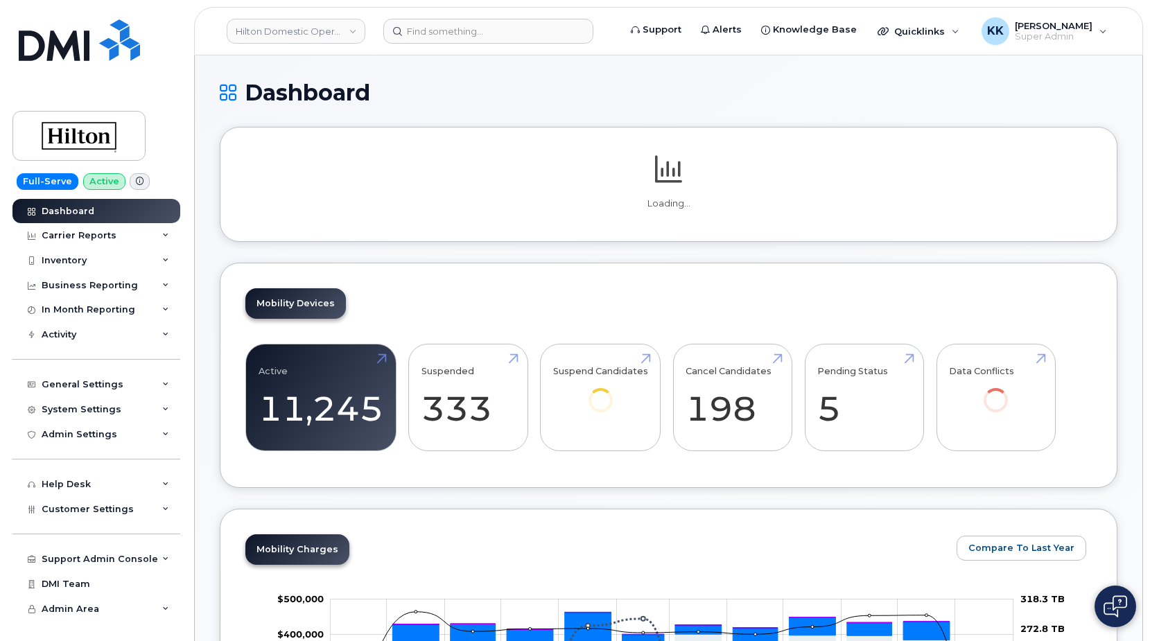 This screenshot has width=1150, height=641. Describe the element at coordinates (300, 634) in the screenshot. I see `tspan: $400,000` at that location.